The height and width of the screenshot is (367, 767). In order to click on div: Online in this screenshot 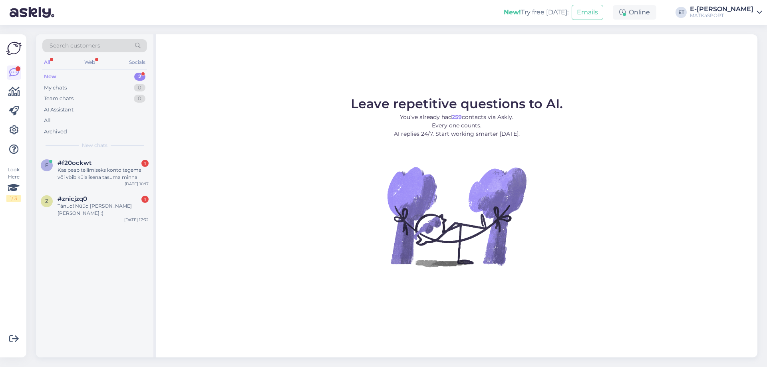, I will do `click(634, 12)`.